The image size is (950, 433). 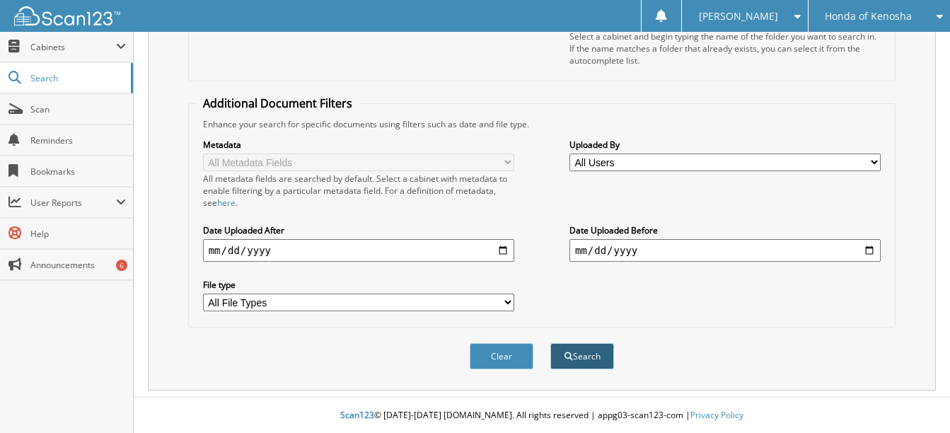 I want to click on span: Scan123, so click(x=357, y=414).